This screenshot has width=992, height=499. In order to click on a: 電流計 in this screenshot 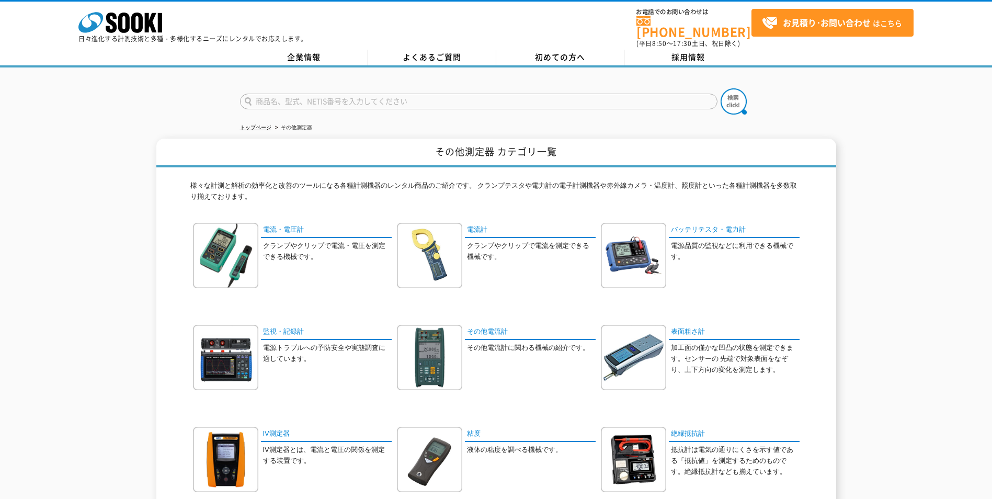, I will do `click(530, 230)`.